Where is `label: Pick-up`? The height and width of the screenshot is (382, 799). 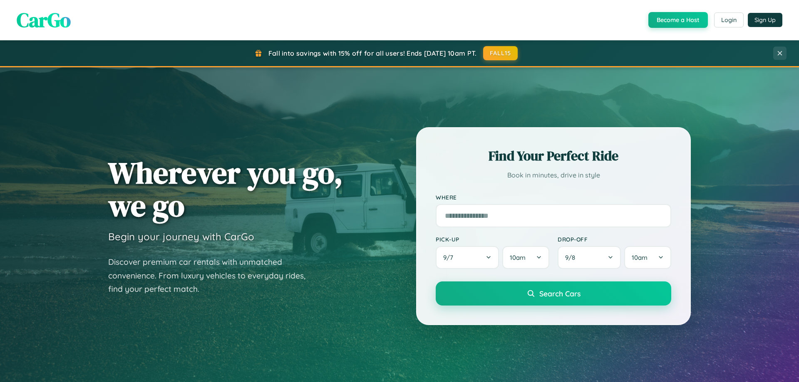 label: Pick-up is located at coordinates (492, 239).